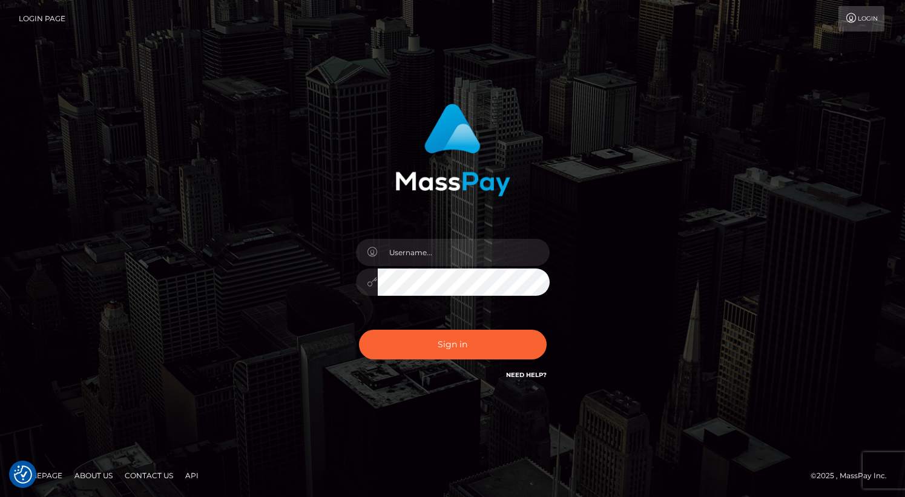  Describe the element at coordinates (23, 474) in the screenshot. I see `button: Consent Preferences` at that location.